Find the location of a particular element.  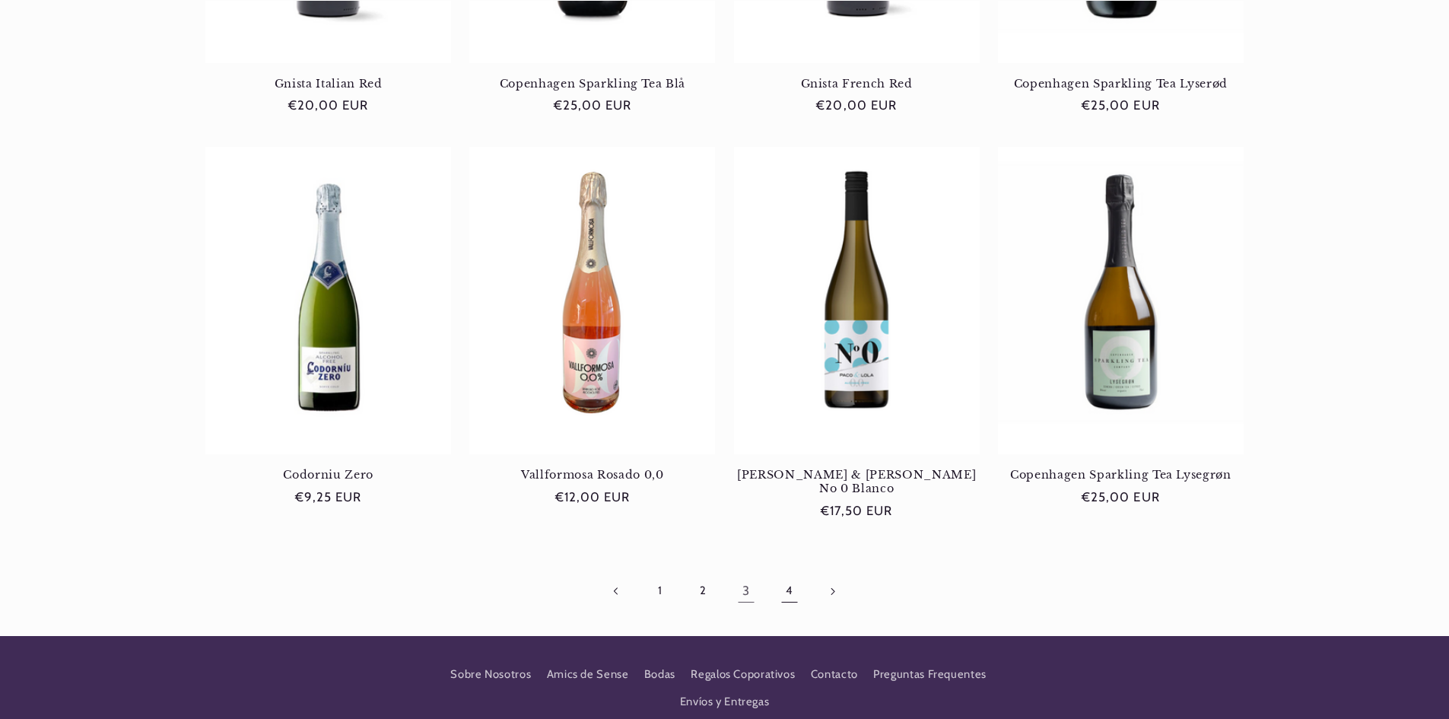

a: Copenhagen Sparkling Tea Lysegrøn is located at coordinates (1121, 475).